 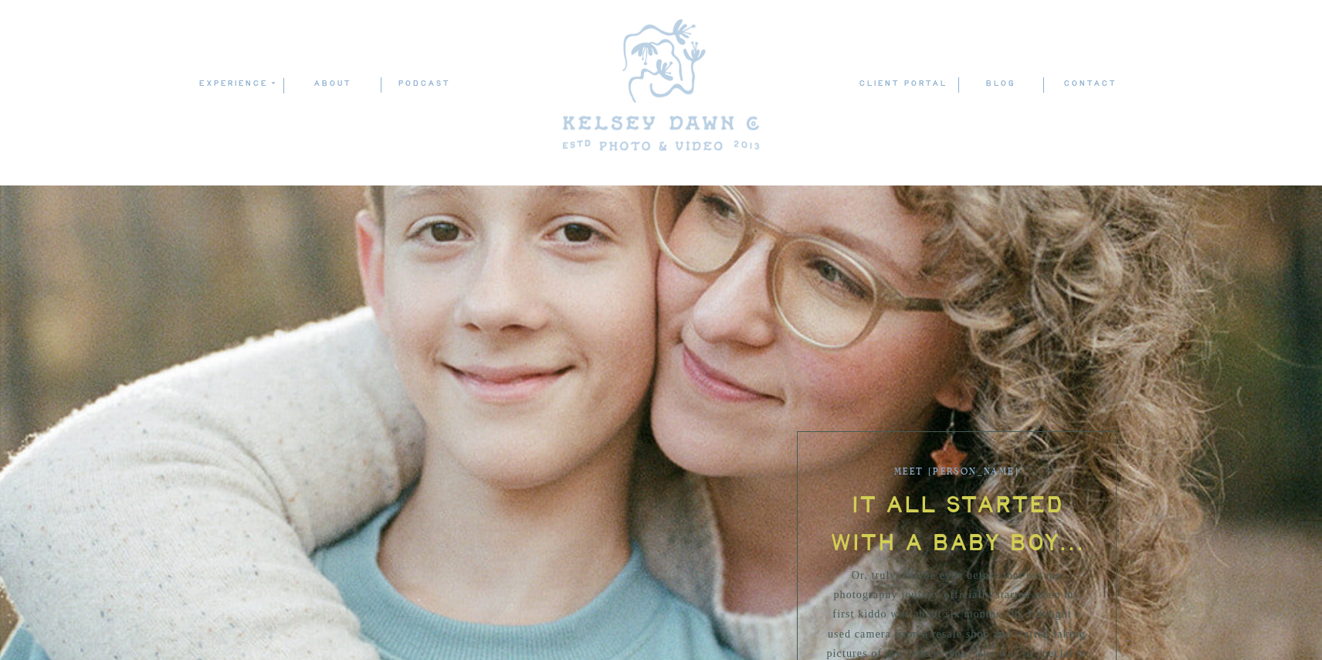 I want to click on nav: podcast, so click(x=424, y=83).